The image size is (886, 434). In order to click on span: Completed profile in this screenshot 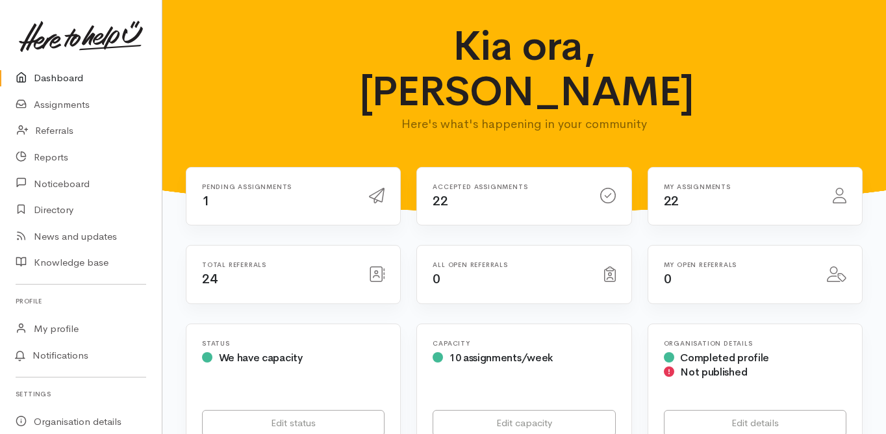, I will do `click(724, 357)`.